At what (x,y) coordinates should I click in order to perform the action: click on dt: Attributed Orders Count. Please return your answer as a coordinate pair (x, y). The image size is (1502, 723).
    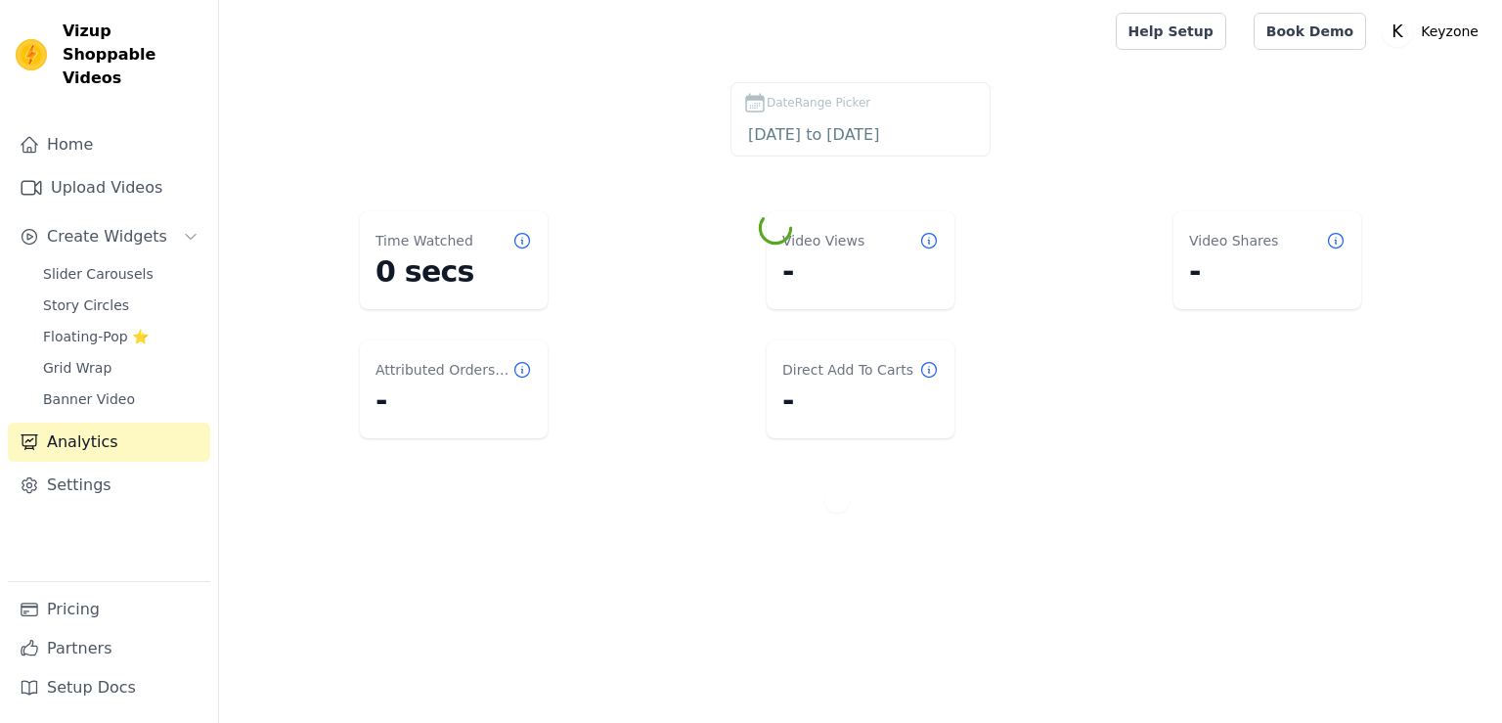
    Looking at the image, I should click on (444, 370).